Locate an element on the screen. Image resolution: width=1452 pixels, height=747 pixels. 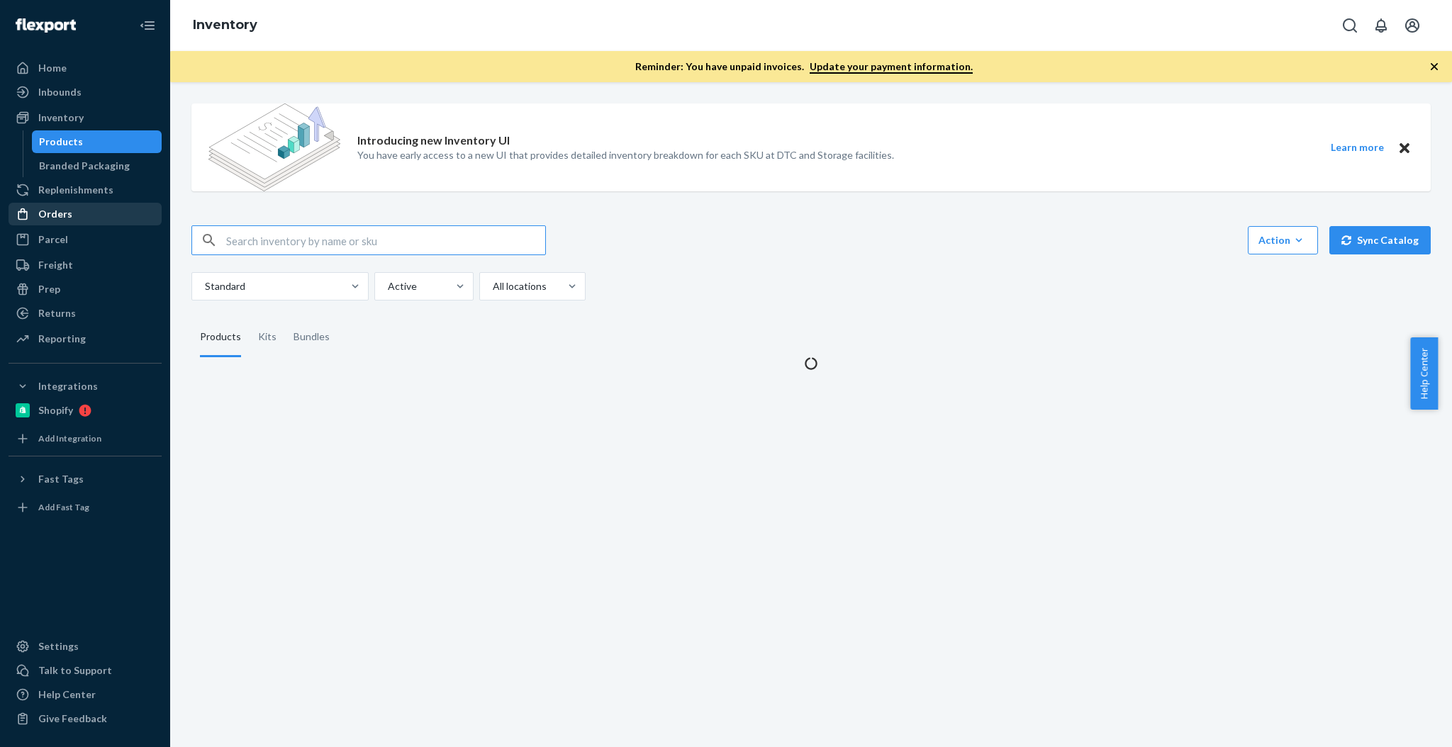
a: Update your payment information. is located at coordinates (891, 67).